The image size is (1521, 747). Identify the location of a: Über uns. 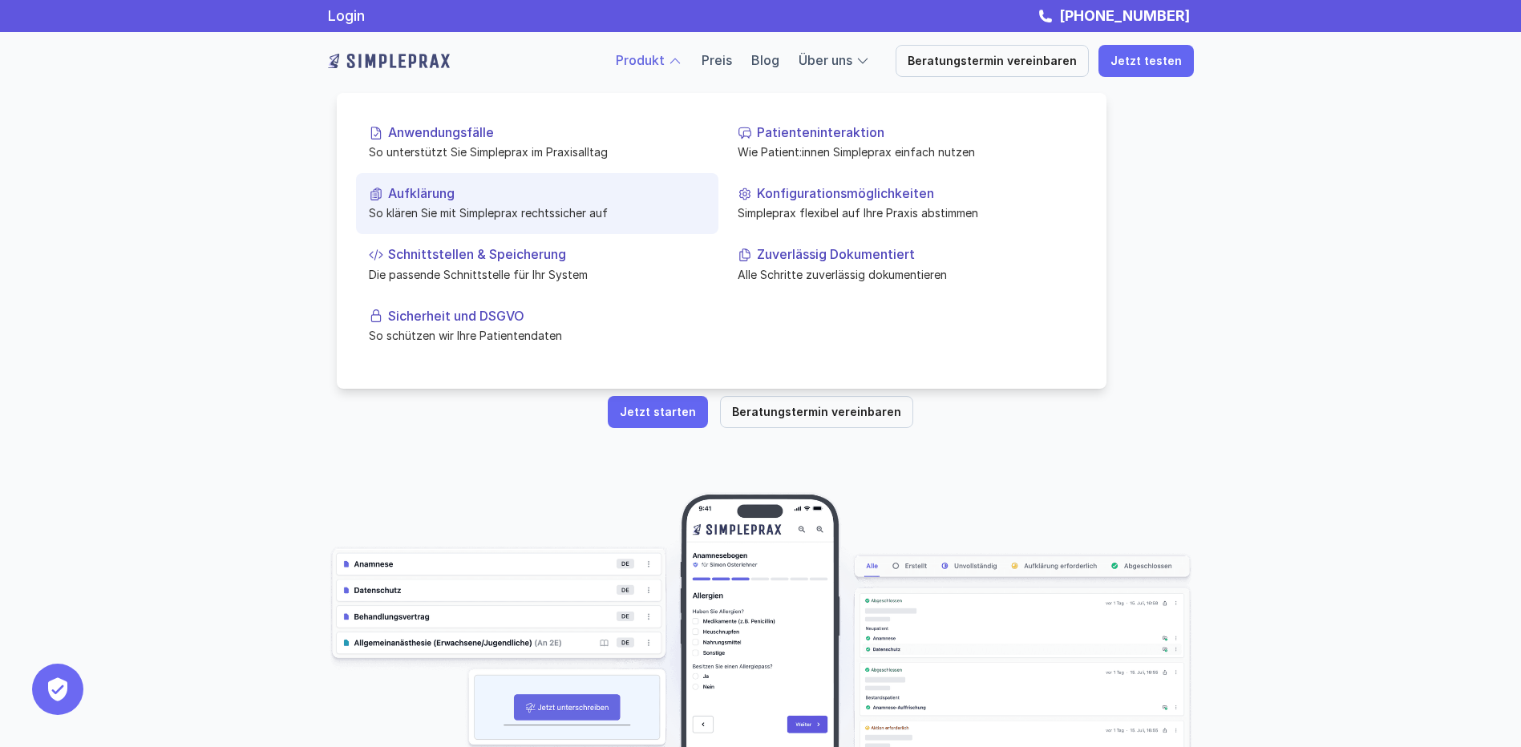
(825, 60).